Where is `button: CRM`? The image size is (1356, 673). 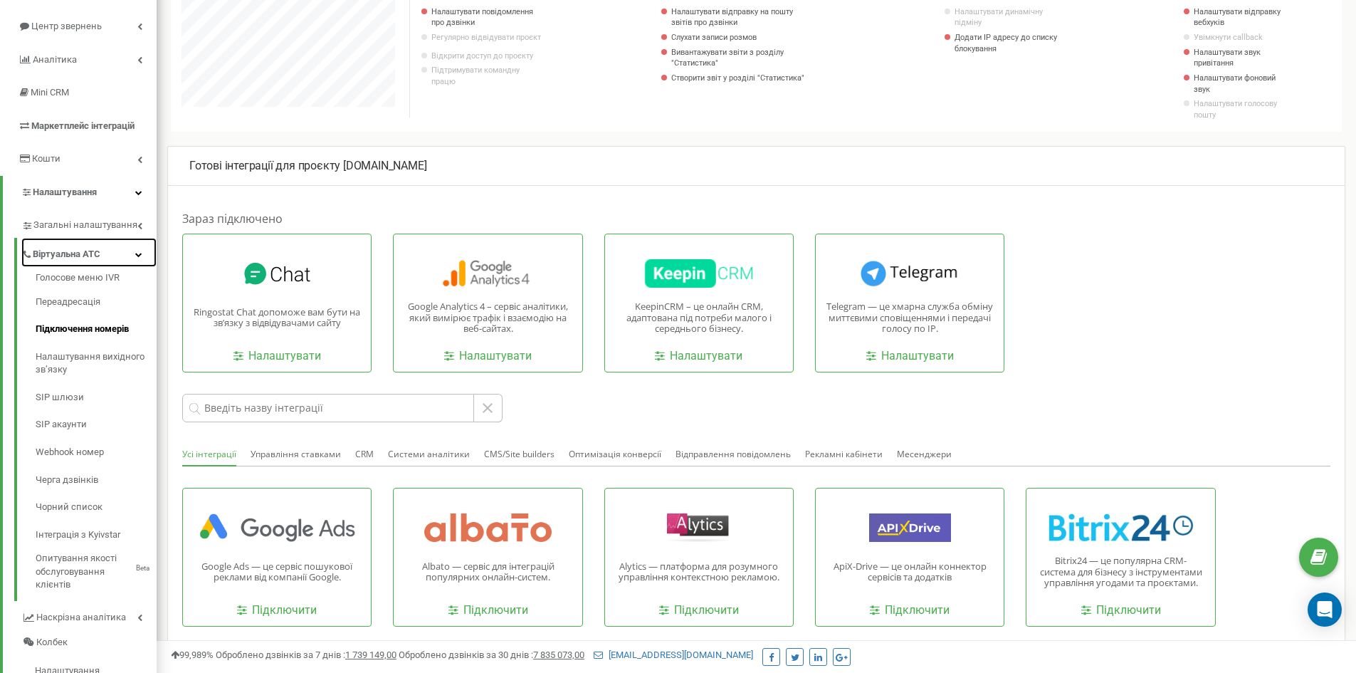
button: CRM is located at coordinates (365, 454).